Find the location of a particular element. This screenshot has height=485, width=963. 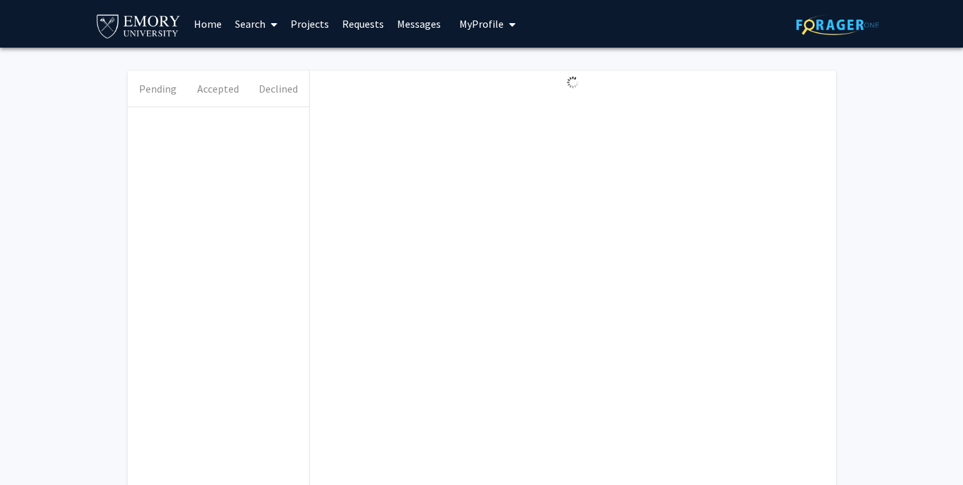

a: Requests is located at coordinates (363, 24).